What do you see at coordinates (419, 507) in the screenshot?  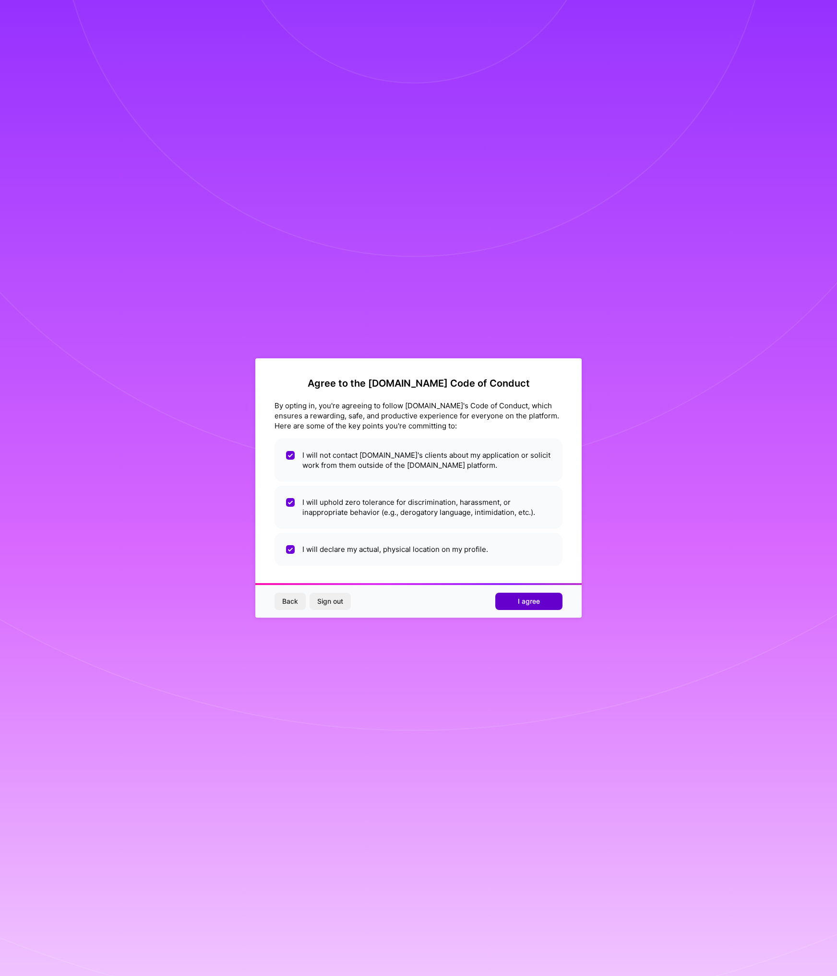 I see `li: I will uphold zero tolerance for discrimination, harassment, or inappropriate behavior (e.g., der...` at bounding box center [419, 507].